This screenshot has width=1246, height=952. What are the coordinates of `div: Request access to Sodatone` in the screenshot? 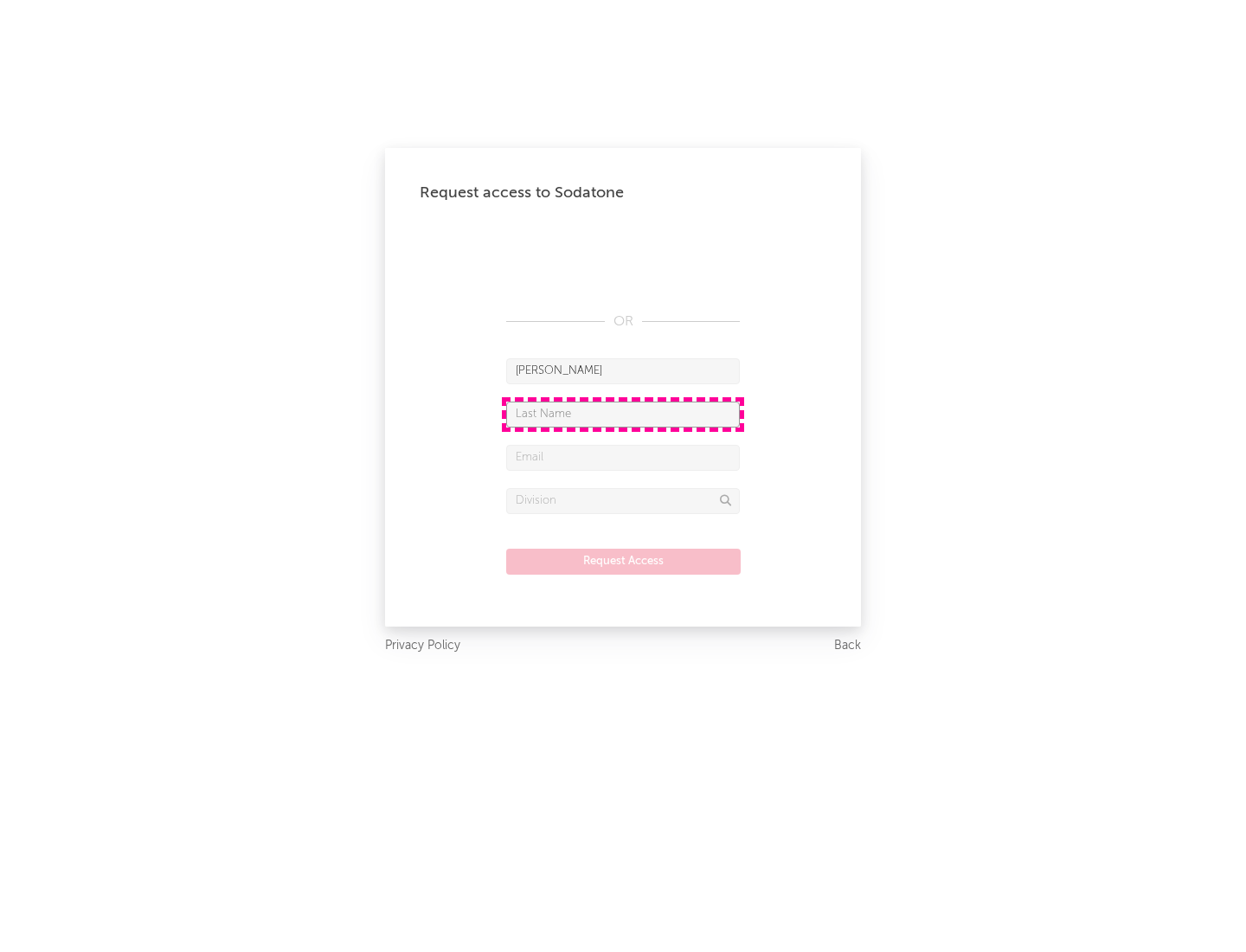 It's located at (623, 193).